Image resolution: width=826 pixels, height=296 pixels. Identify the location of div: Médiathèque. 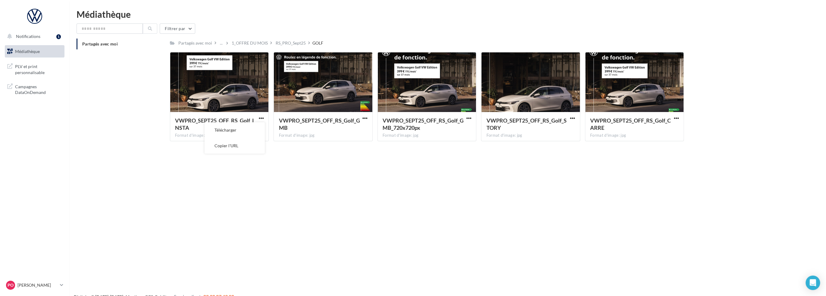
(448, 14).